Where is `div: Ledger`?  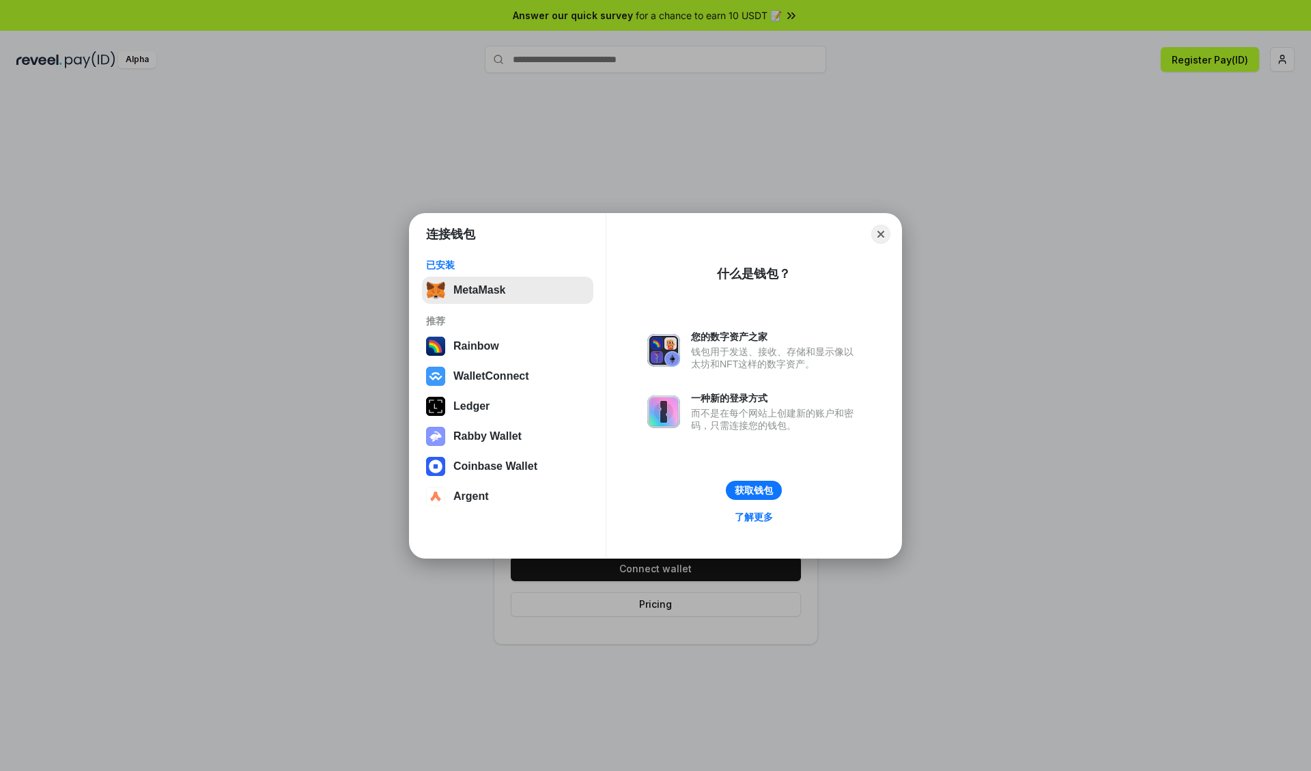
div: Ledger is located at coordinates (471, 406).